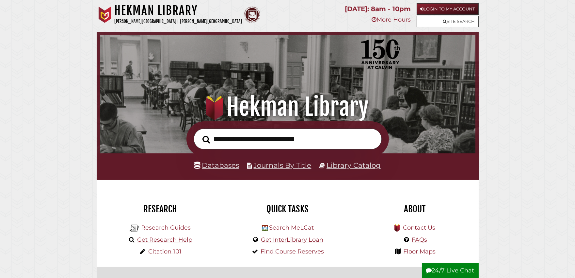  Describe the element at coordinates (288, 209) in the screenshot. I see `h2: Quick Tasks` at that location.